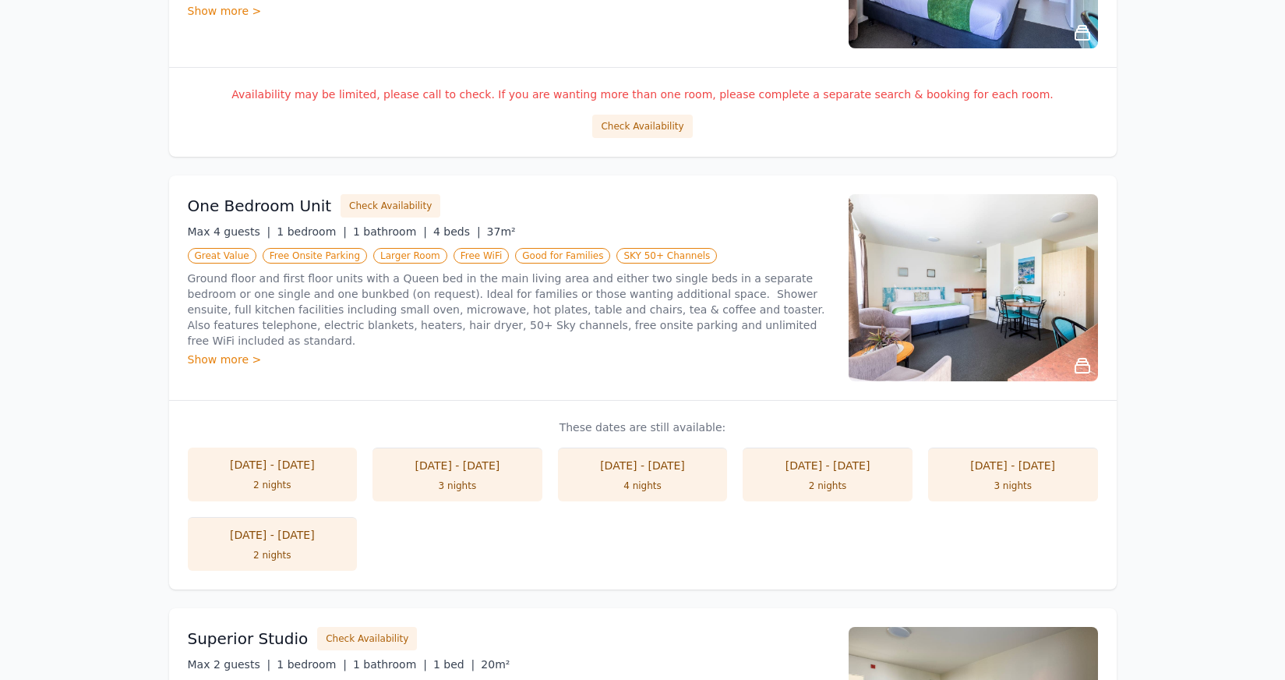 The width and height of the screenshot is (1285, 680). What do you see at coordinates (260, 206) in the screenshot?
I see `h3: One Bedroom Unit` at bounding box center [260, 206].